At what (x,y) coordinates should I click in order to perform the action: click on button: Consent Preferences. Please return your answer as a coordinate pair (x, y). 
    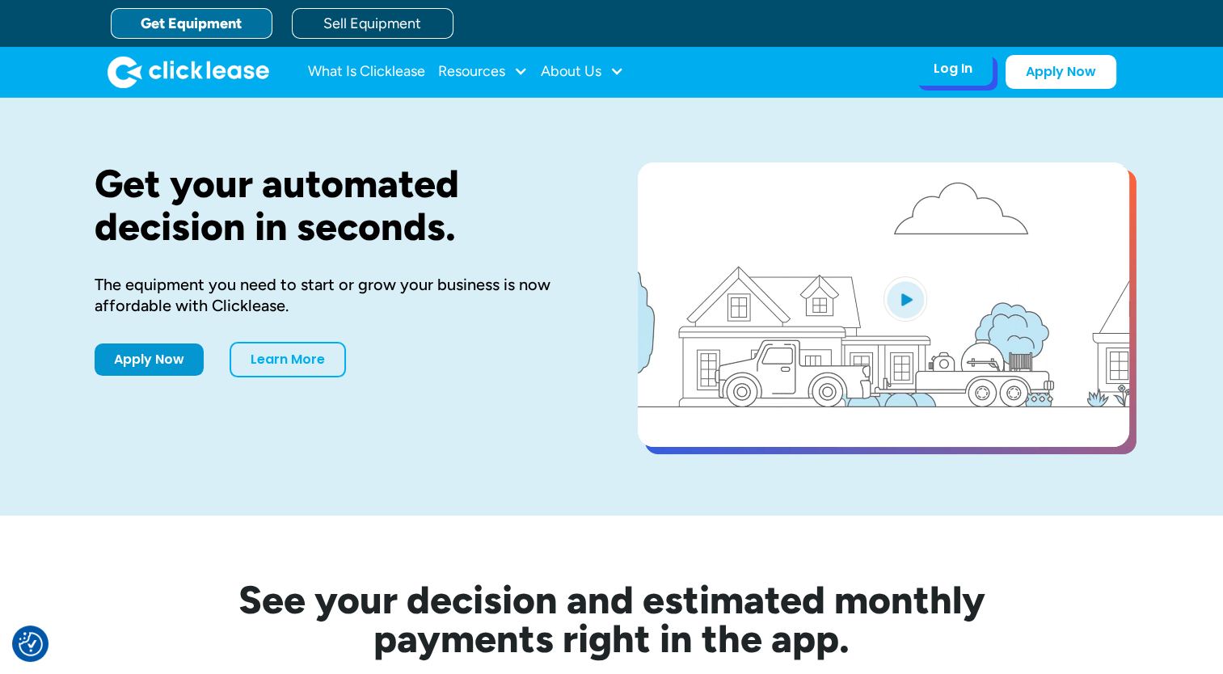
    Looking at the image, I should click on (31, 644).